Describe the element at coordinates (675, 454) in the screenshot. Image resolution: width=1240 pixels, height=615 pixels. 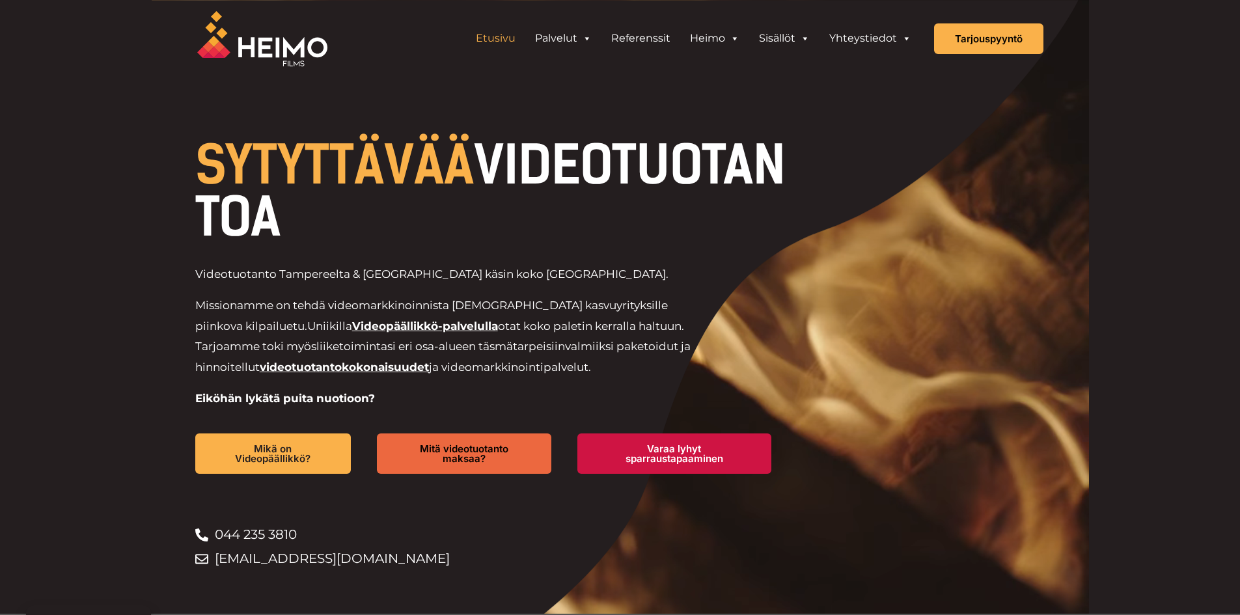
I see `span: Varaa lyhyt sparraustapaaminen` at that location.